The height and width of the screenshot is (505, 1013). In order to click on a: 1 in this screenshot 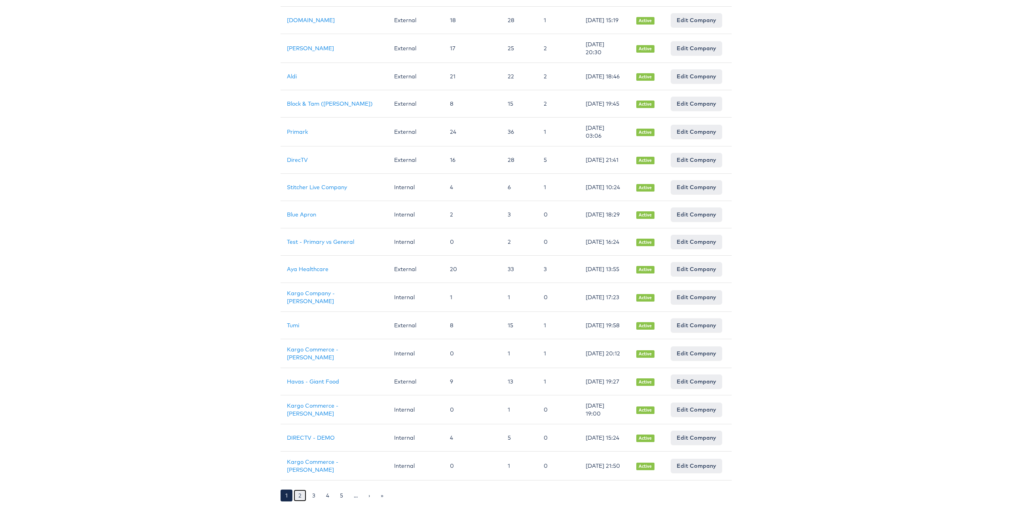, I will do `click(287, 496)`.